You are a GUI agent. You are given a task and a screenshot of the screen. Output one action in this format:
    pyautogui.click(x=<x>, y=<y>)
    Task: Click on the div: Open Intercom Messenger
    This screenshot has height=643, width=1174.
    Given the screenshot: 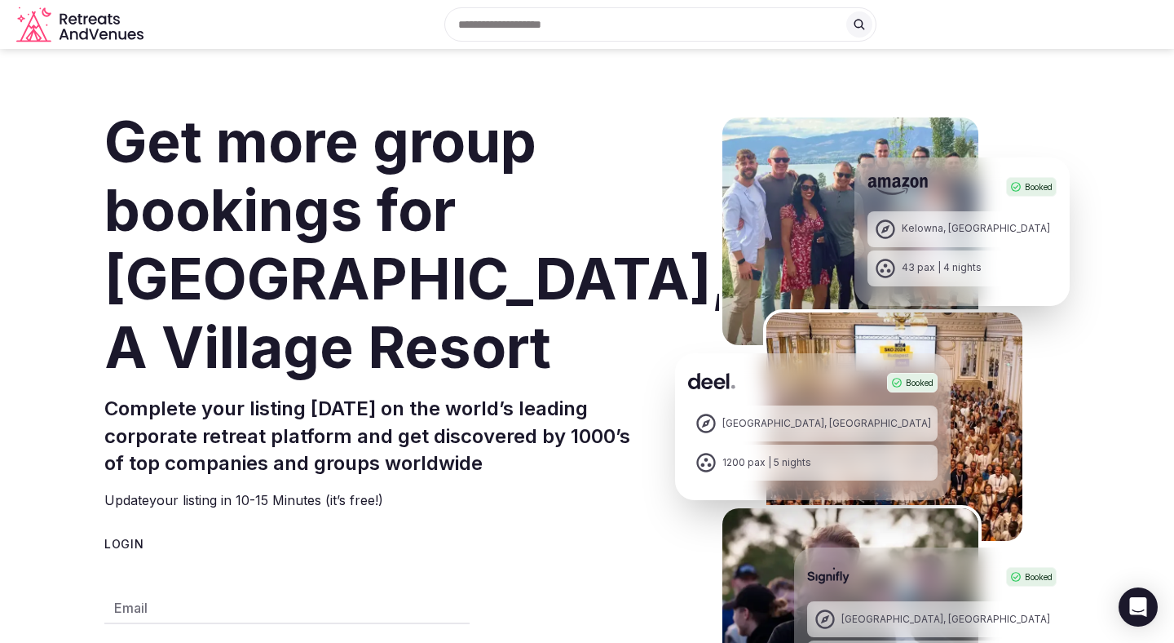 What is the action you would take?
    pyautogui.click(x=1138, y=607)
    